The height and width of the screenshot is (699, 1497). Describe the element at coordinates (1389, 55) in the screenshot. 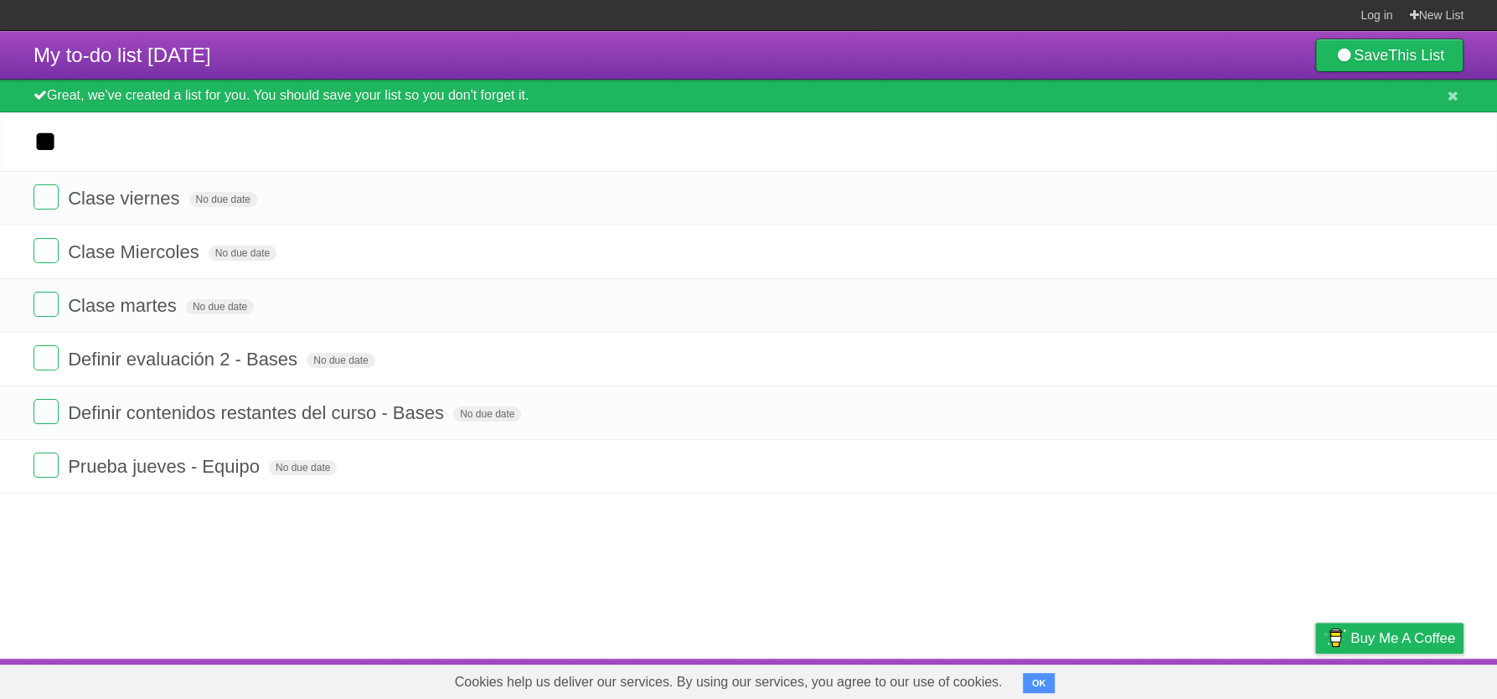

I see `a: SaveThis List` at that location.